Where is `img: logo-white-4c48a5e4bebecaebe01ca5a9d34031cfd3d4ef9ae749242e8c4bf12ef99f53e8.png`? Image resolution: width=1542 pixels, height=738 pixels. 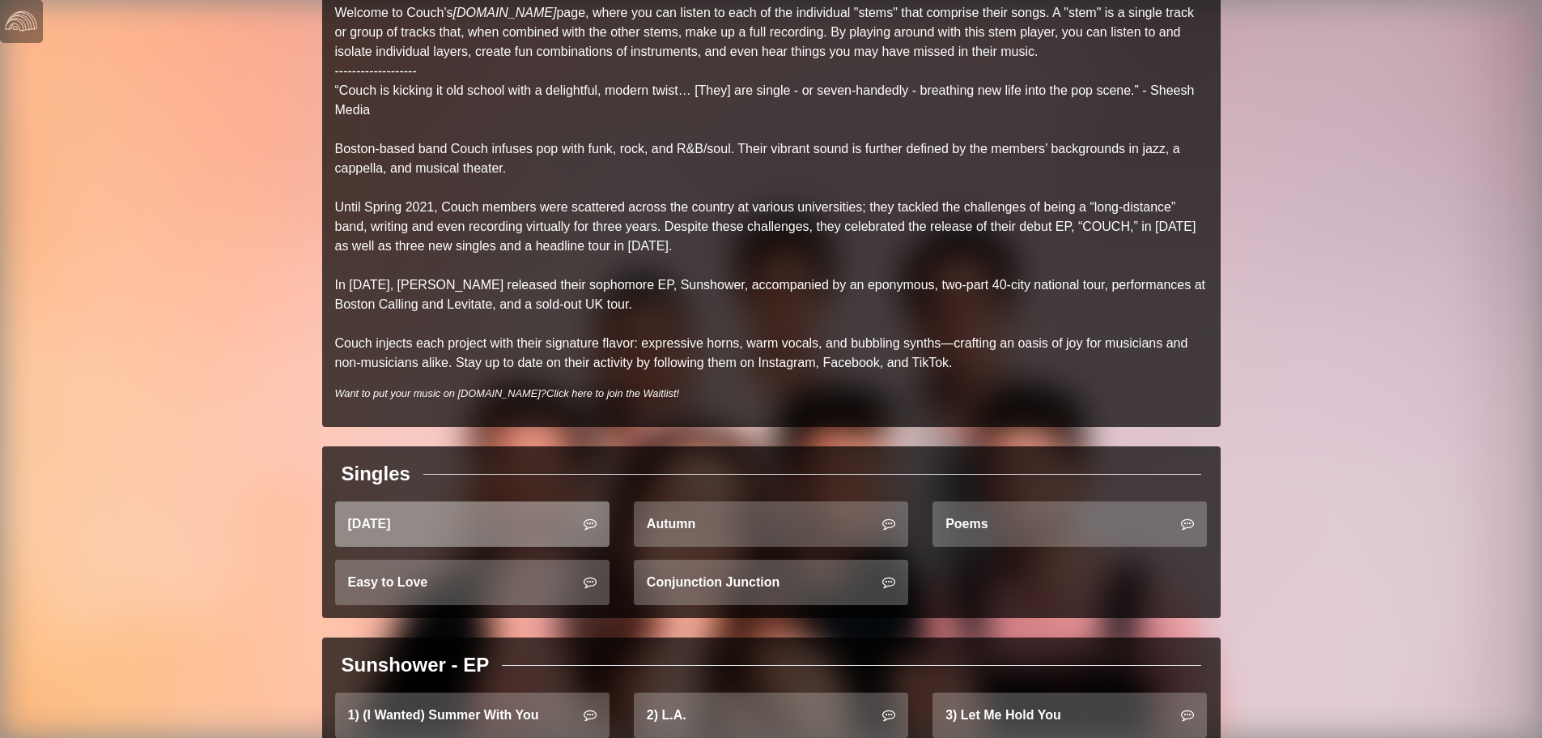 img: logo-white-4c48a5e4bebecaebe01ca5a9d34031cfd3d4ef9ae749242e8c4bf12ef99f53e8.png is located at coordinates (21, 21).